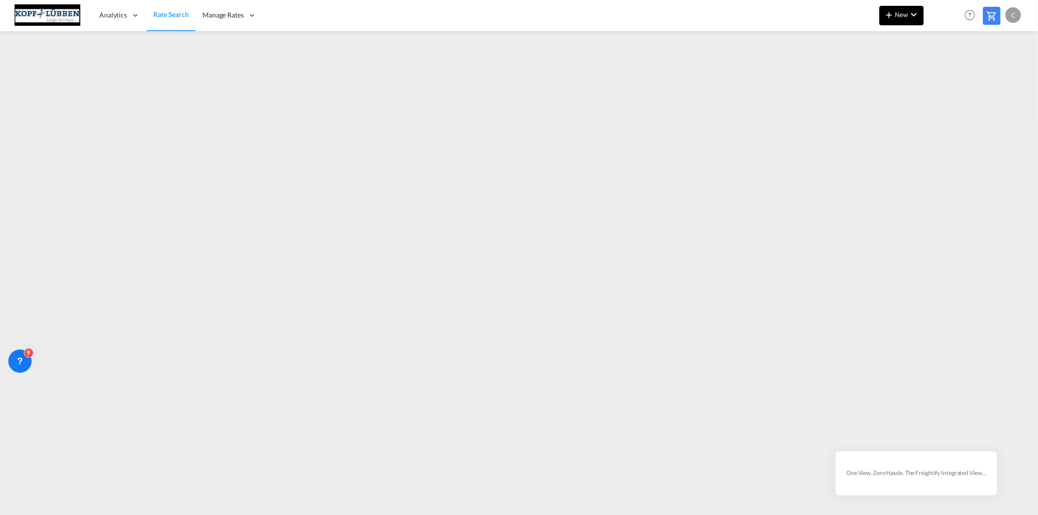 The image size is (1038, 515). I want to click on span: Analytics, so click(113, 15).